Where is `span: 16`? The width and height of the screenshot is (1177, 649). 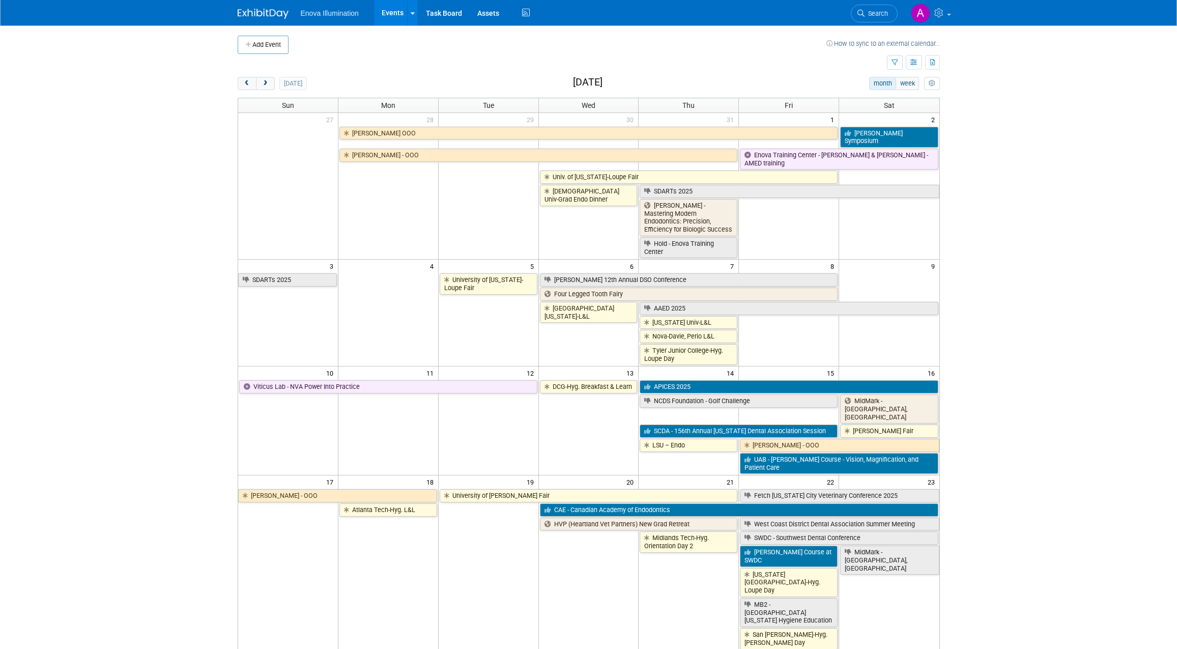
span: 16 is located at coordinates (933, 373).